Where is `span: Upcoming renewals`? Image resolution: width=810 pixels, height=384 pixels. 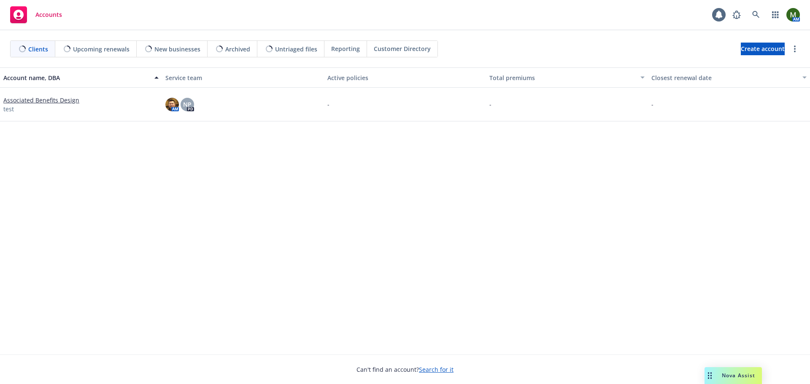 span: Upcoming renewals is located at coordinates (101, 49).